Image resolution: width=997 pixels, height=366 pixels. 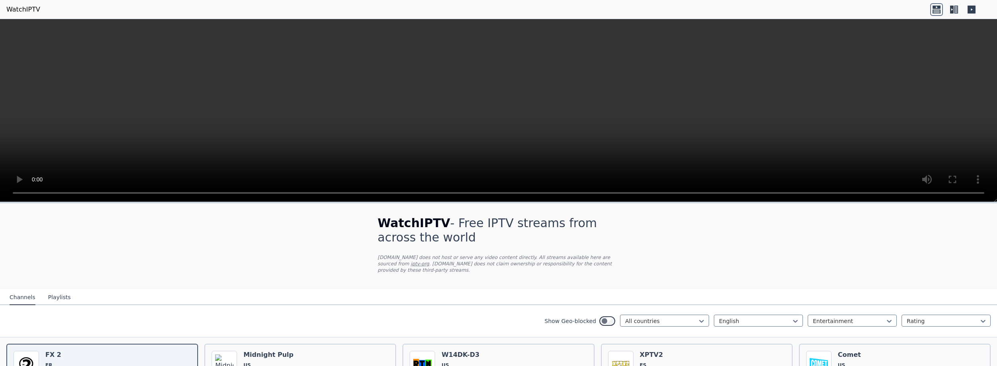 I want to click on h6: Midnight Pulp, so click(x=269, y=355).